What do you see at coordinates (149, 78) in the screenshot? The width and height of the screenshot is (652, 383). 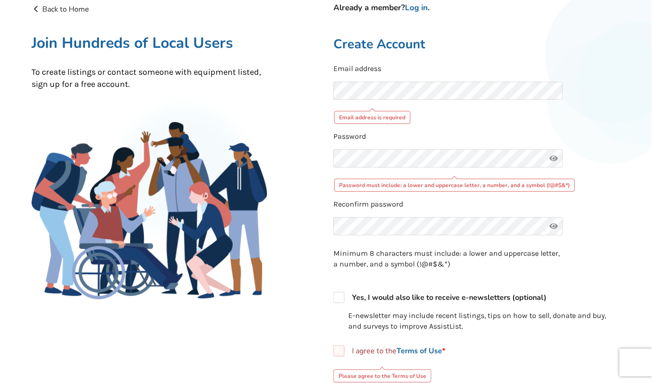 I see `p: To create listings or contact someone with equipment listed, sign up for a free account.` at bounding box center [149, 78].